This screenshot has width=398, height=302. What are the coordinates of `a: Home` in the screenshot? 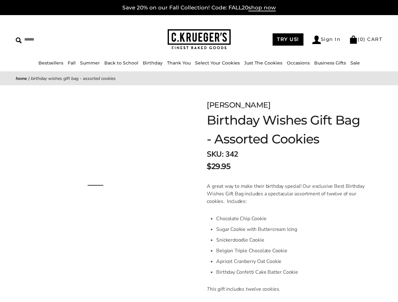 It's located at (21, 78).